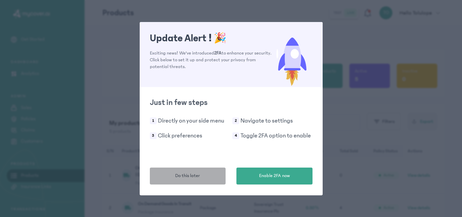  What do you see at coordinates (153, 136) in the screenshot?
I see `span: 3` at bounding box center [153, 136].